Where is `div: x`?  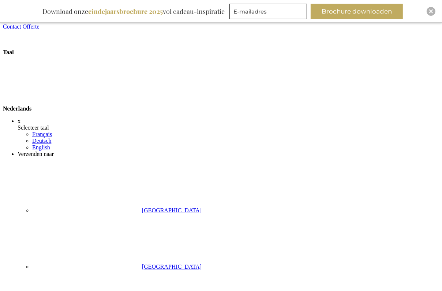 div: x is located at coordinates (229, 121).